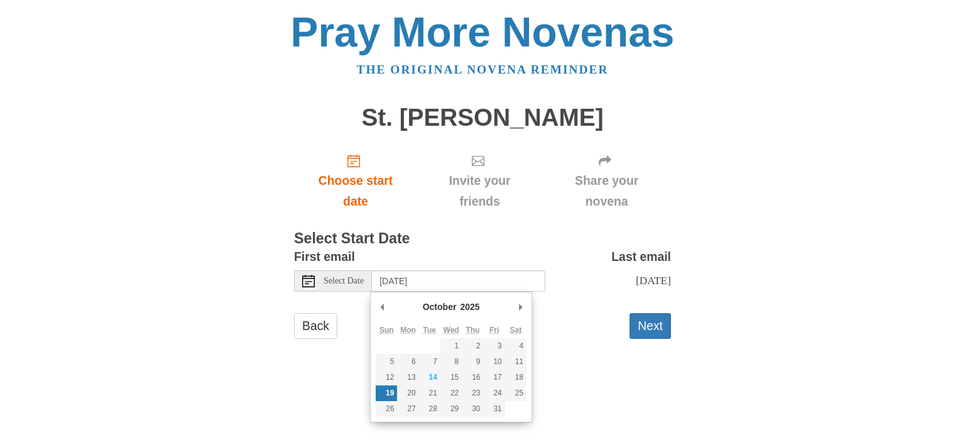 Image resolution: width=965 pixels, height=442 pixels. I want to click on label: First email, so click(324, 256).